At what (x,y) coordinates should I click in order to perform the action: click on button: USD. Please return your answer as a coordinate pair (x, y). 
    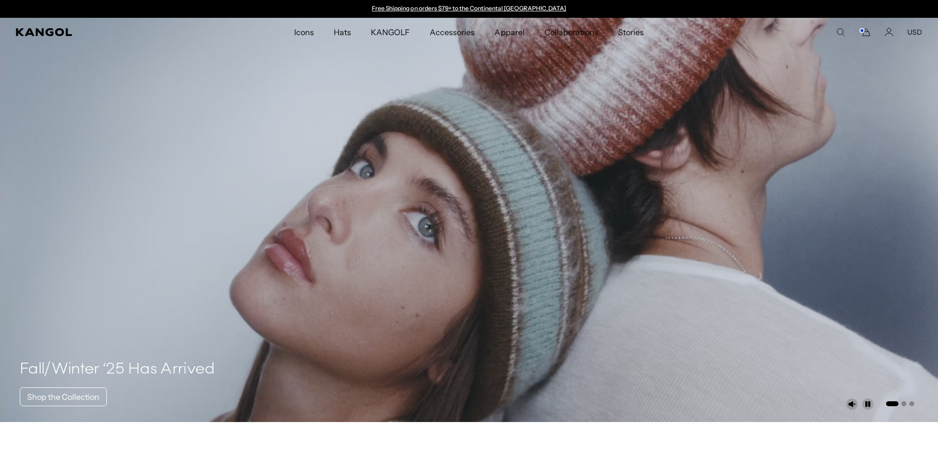
    Looking at the image, I should click on (915, 32).